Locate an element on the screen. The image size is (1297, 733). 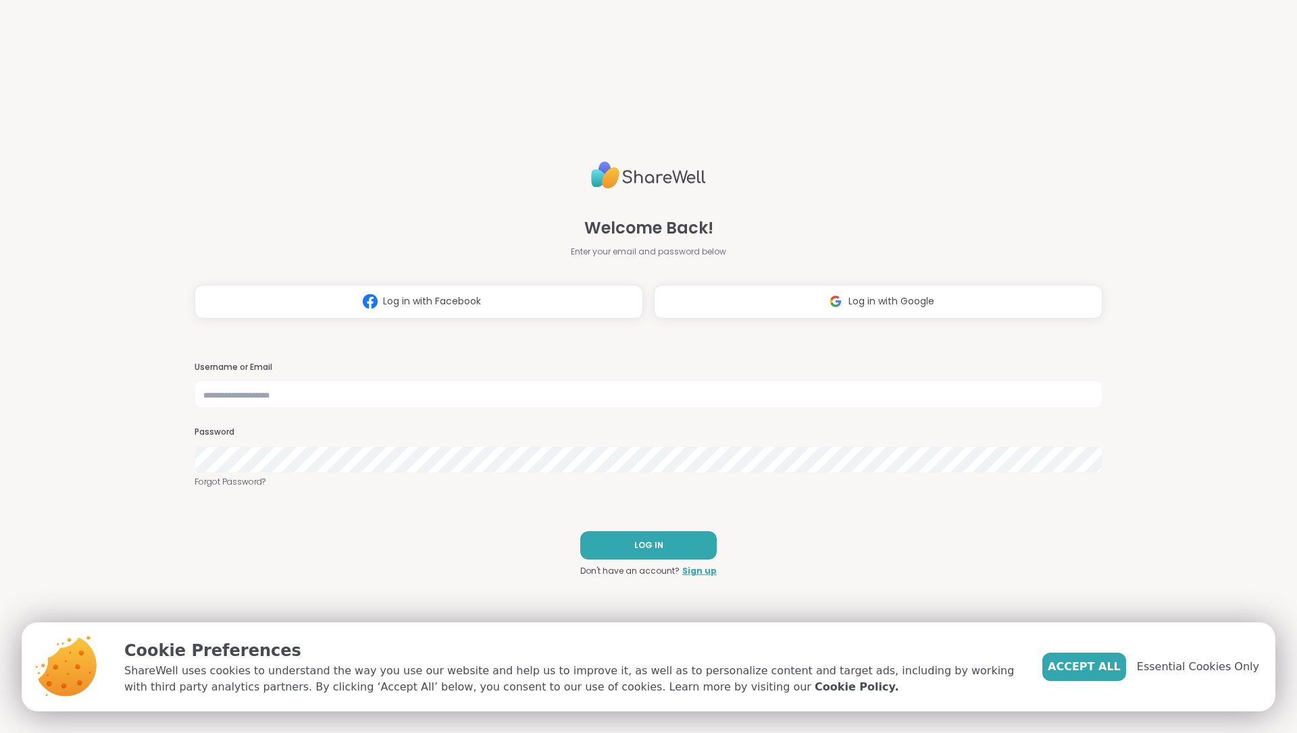
span: Welcome Back! is located at coordinates (648, 228).